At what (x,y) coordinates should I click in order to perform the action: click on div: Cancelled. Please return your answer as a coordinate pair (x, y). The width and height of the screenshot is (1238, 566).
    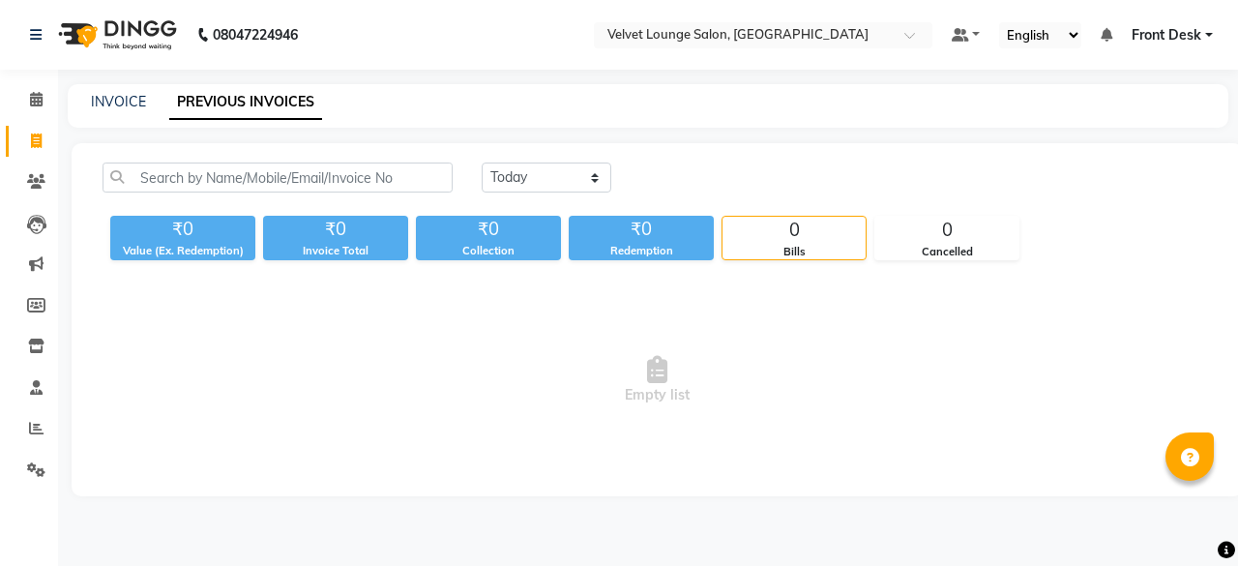
    Looking at the image, I should click on (947, 251).